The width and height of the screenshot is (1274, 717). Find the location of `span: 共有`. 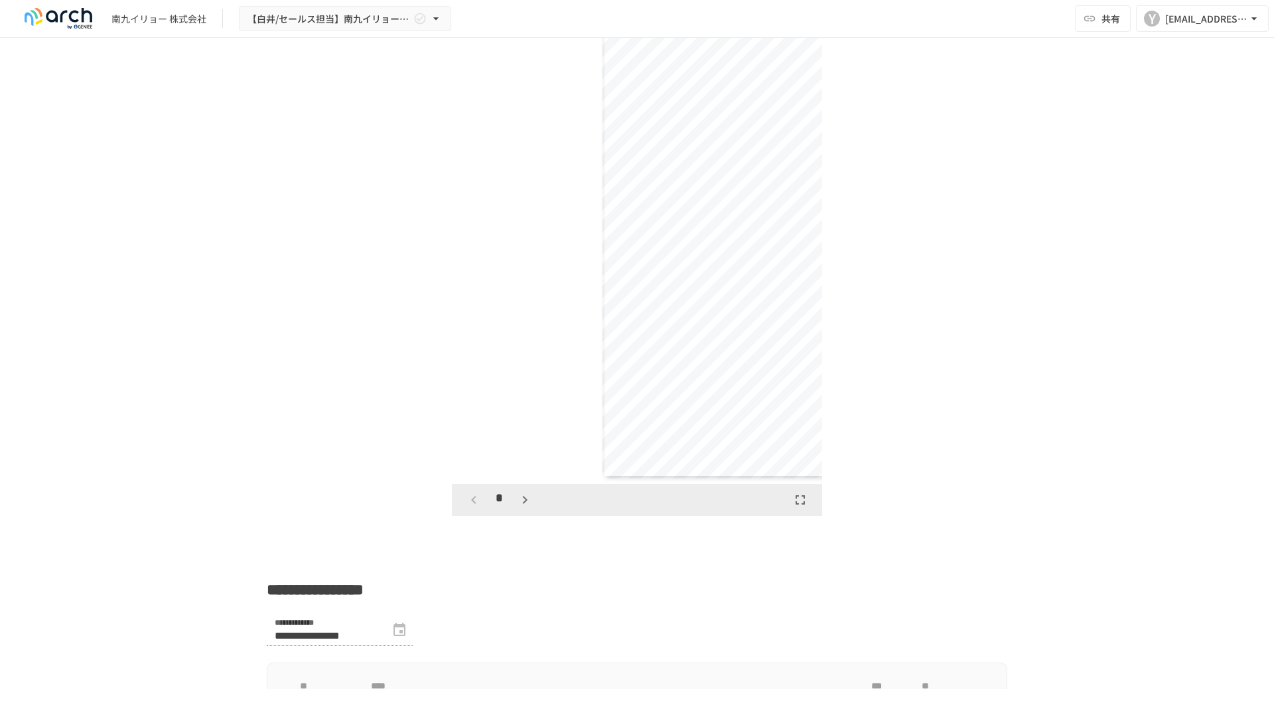

span: 共有 is located at coordinates (1111, 19).